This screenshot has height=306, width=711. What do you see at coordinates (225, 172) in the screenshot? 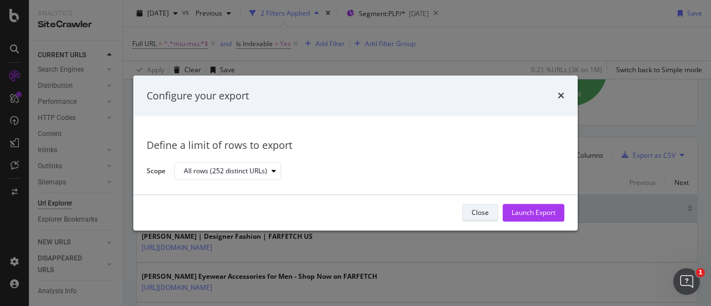
I see `div: All rows (252 distinct URLs)` at bounding box center [225, 172].